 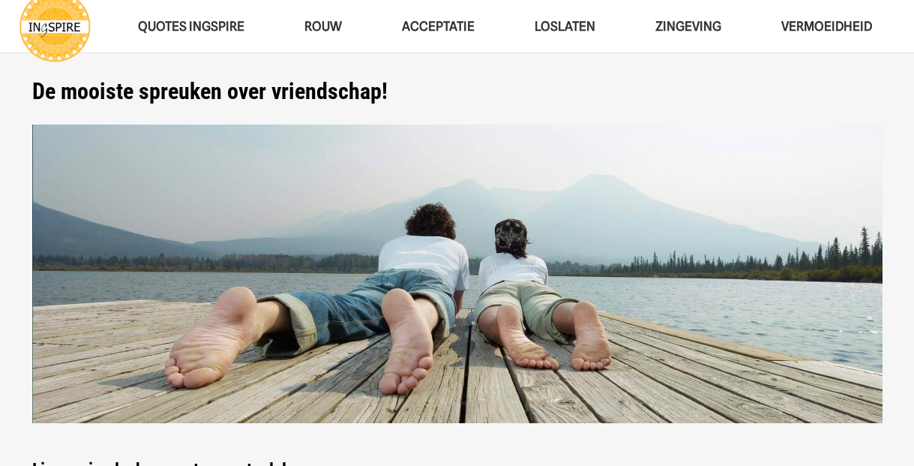 What do you see at coordinates (826, 26) in the screenshot?
I see `a: VERMOEIDHEIDVERMOEIDHEID Menu` at bounding box center [826, 26].